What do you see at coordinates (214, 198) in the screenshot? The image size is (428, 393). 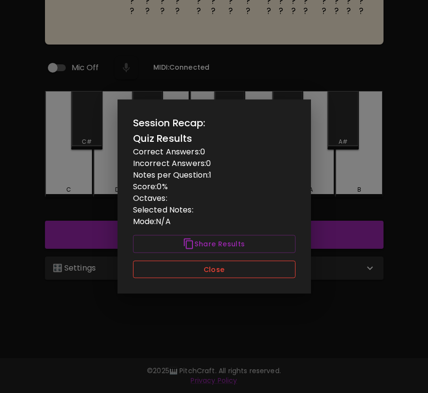 I see `p: Octaves:` at bounding box center [214, 198].